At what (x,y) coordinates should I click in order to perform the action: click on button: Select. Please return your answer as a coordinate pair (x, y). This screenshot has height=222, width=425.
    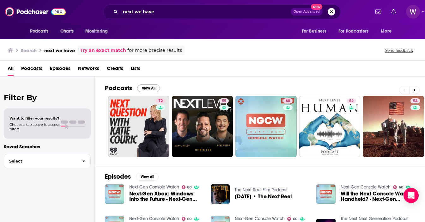
    Looking at the image, I should click on (47, 161).